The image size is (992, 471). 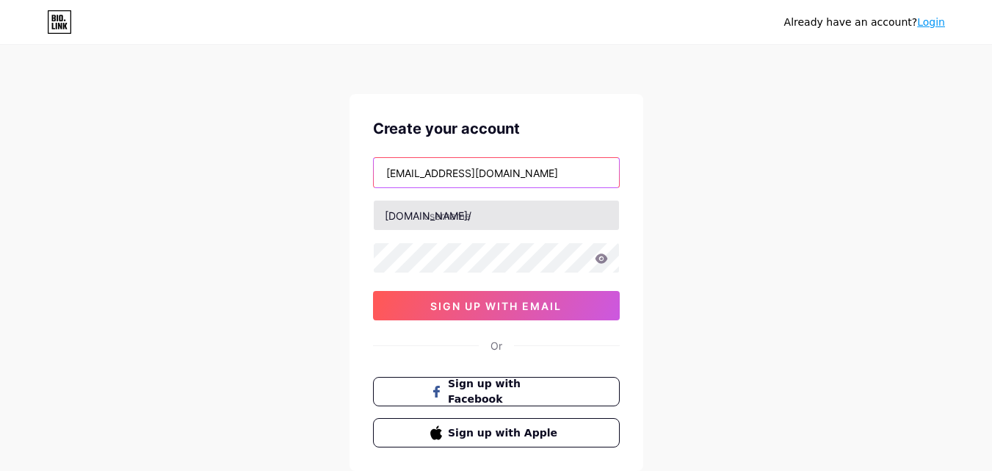 What do you see at coordinates (496, 172) in the screenshot?
I see `input: Email` at bounding box center [496, 172].